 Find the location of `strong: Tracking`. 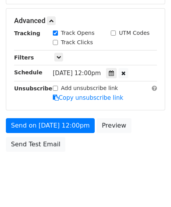

strong: Tracking is located at coordinates (27, 33).